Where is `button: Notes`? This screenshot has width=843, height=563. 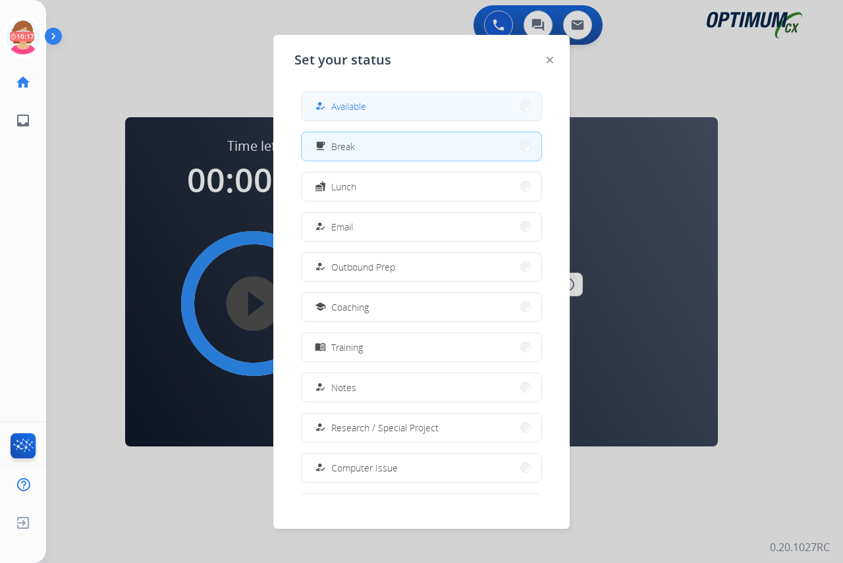 button: Notes is located at coordinates (422, 387).